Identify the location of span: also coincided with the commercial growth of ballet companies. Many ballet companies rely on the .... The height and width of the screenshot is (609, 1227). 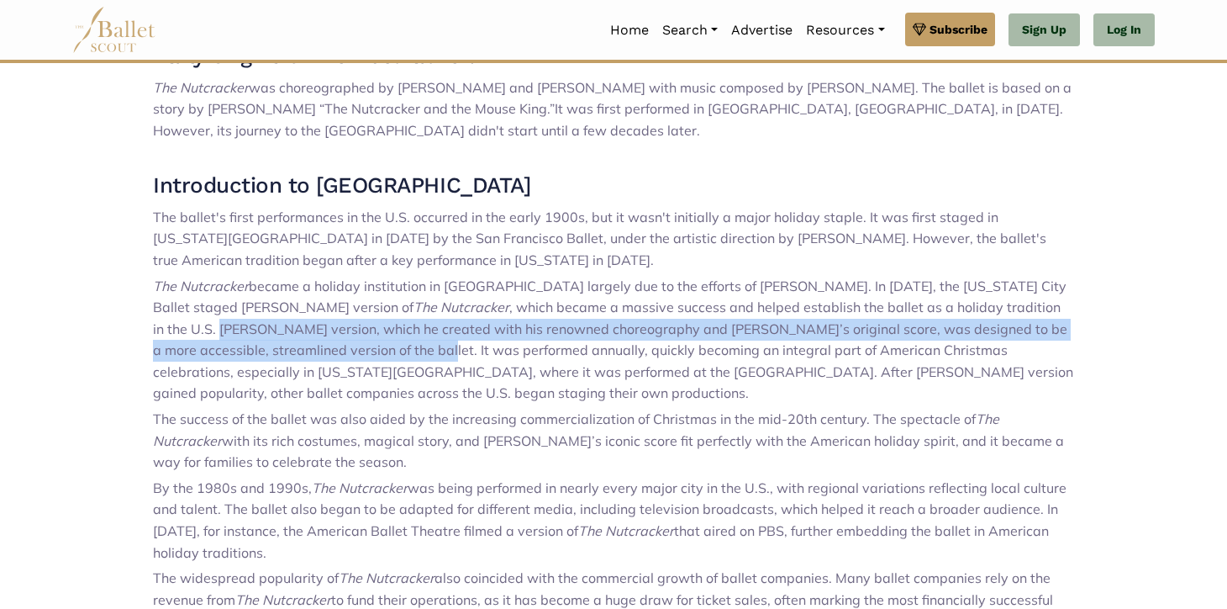
(602, 588).